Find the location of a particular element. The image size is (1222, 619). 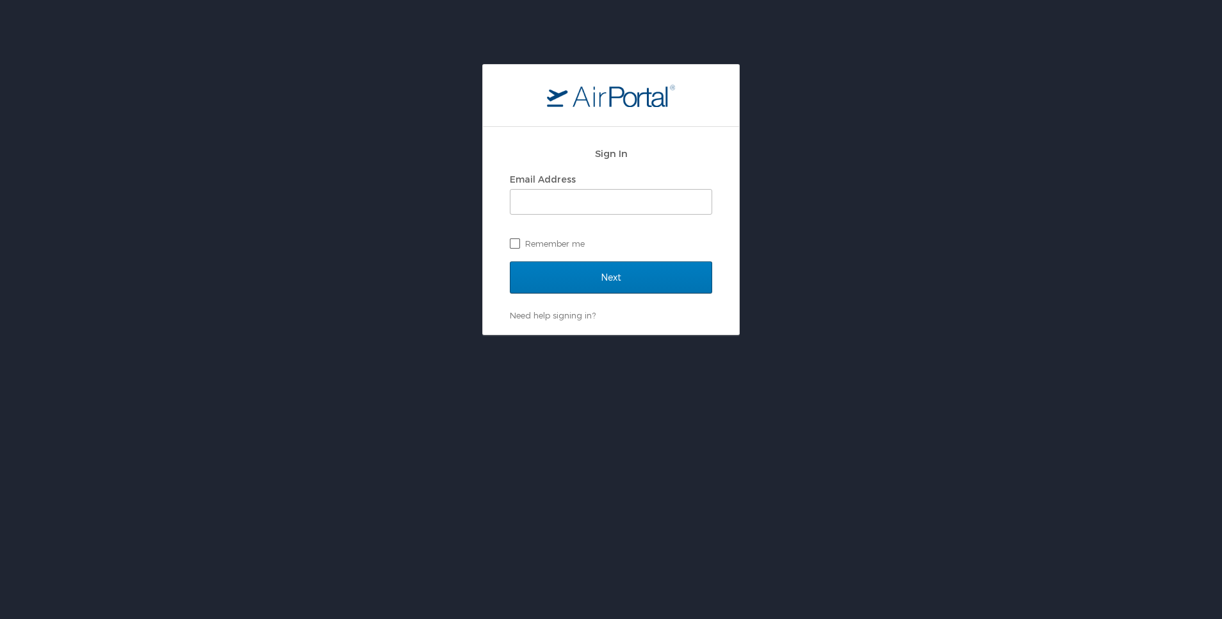

h2: Sign In is located at coordinates (611, 153).